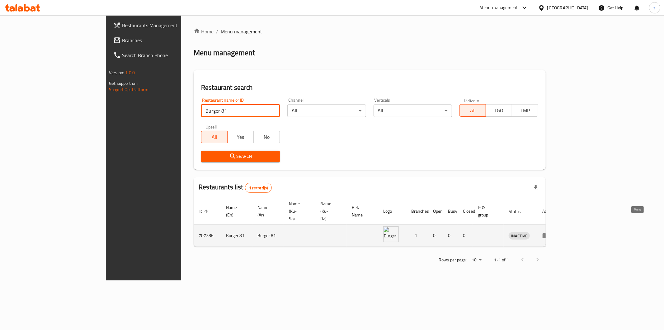  What do you see at coordinates (525, 110) in the screenshot?
I see `button: TMP` at bounding box center [525, 110].